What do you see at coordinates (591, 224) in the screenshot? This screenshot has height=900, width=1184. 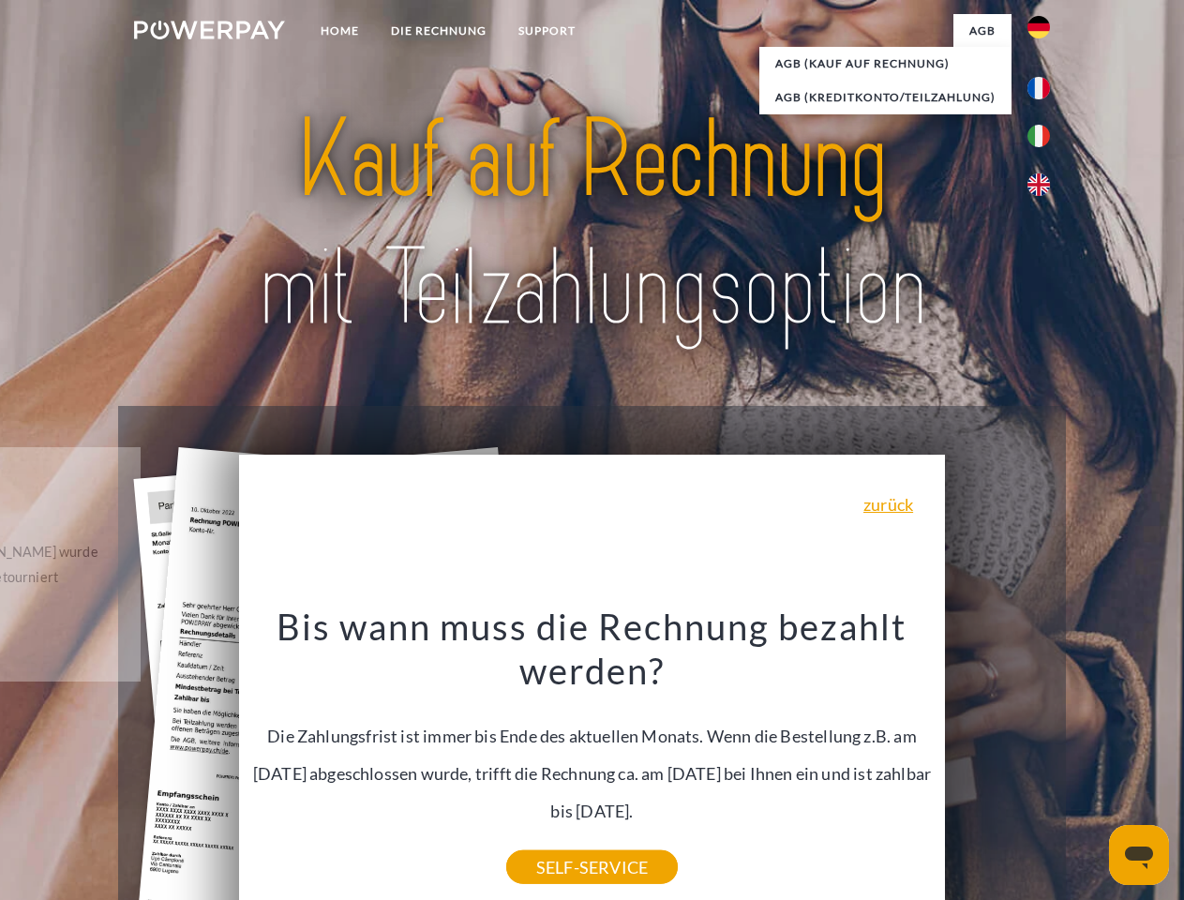 I see `img: title-powerpay_de.svg` at bounding box center [591, 224].